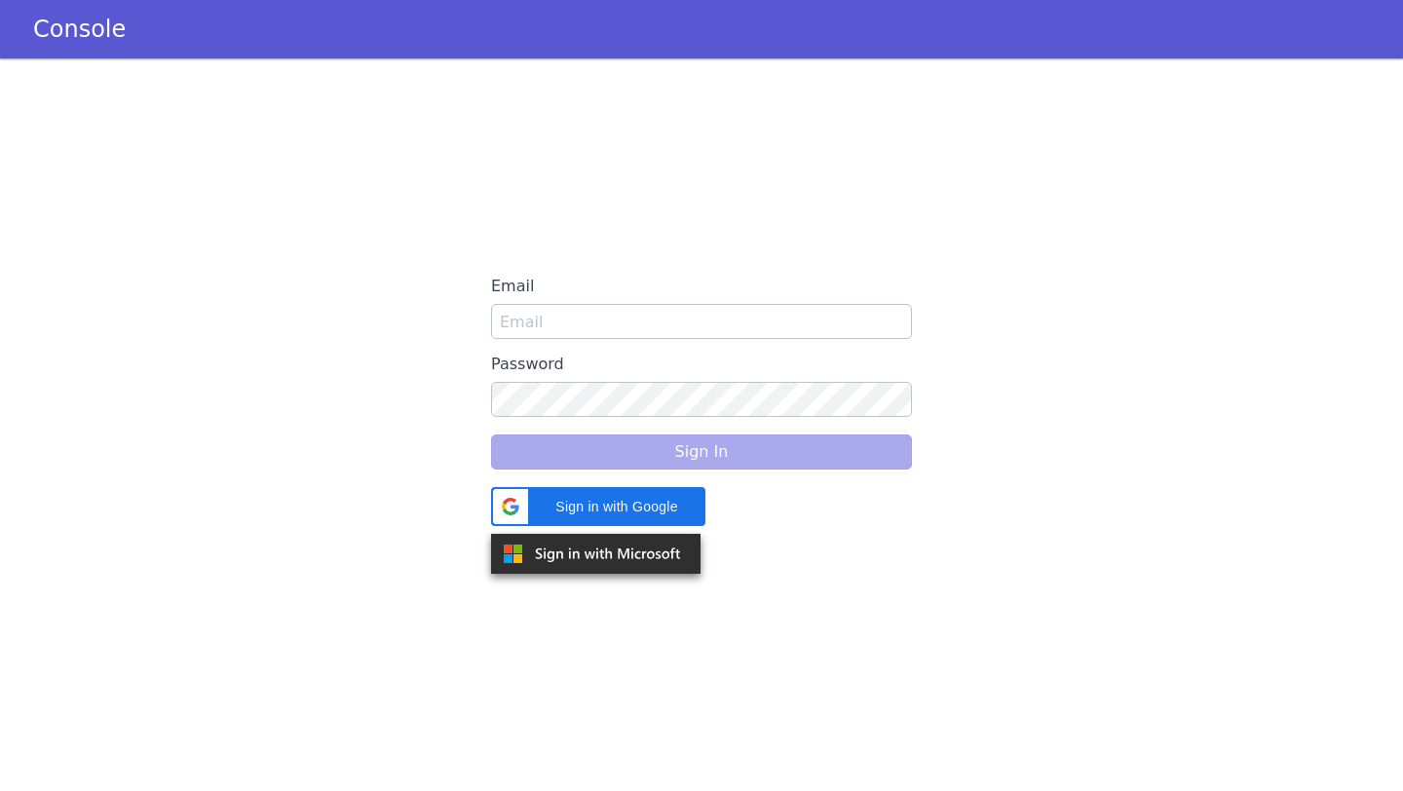 The width and height of the screenshot is (1403, 791). Describe the element at coordinates (701, 321) in the screenshot. I see `input: Email` at that location.